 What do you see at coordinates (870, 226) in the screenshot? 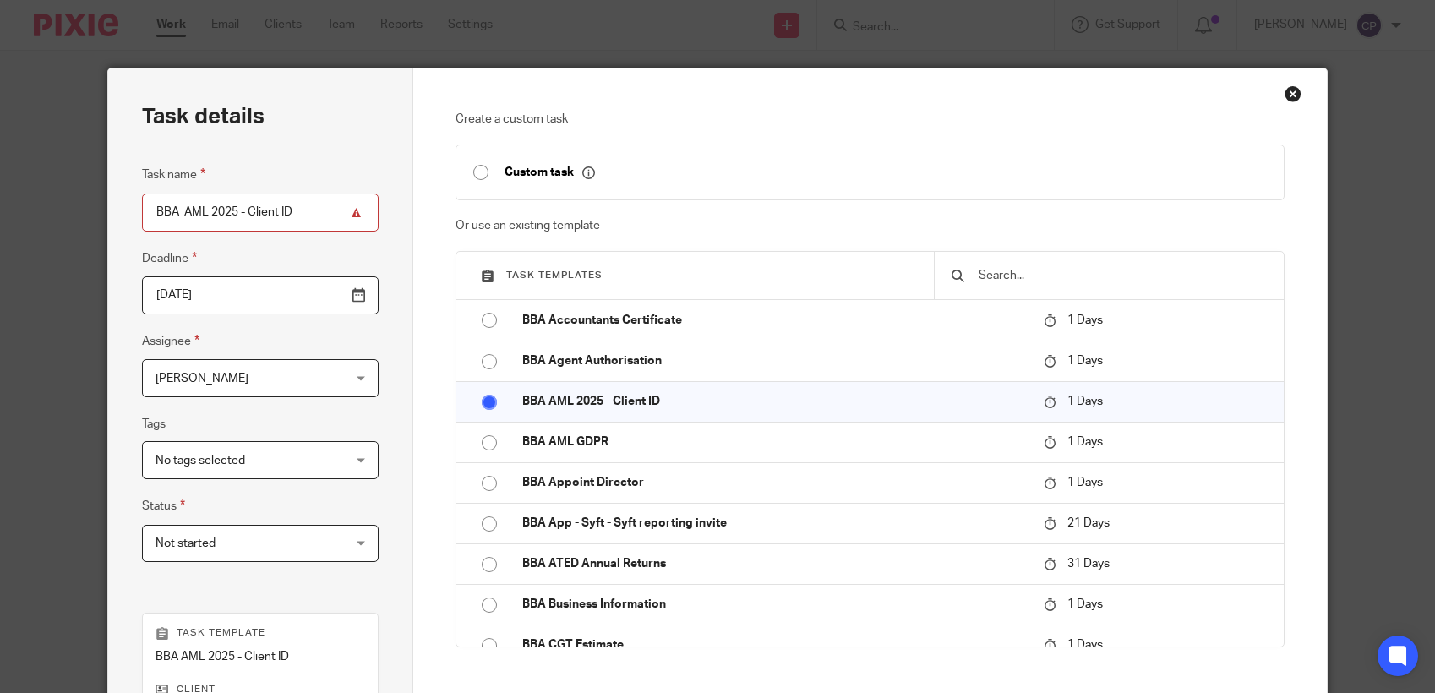
I see `p: Or use an existing template` at bounding box center [870, 226].